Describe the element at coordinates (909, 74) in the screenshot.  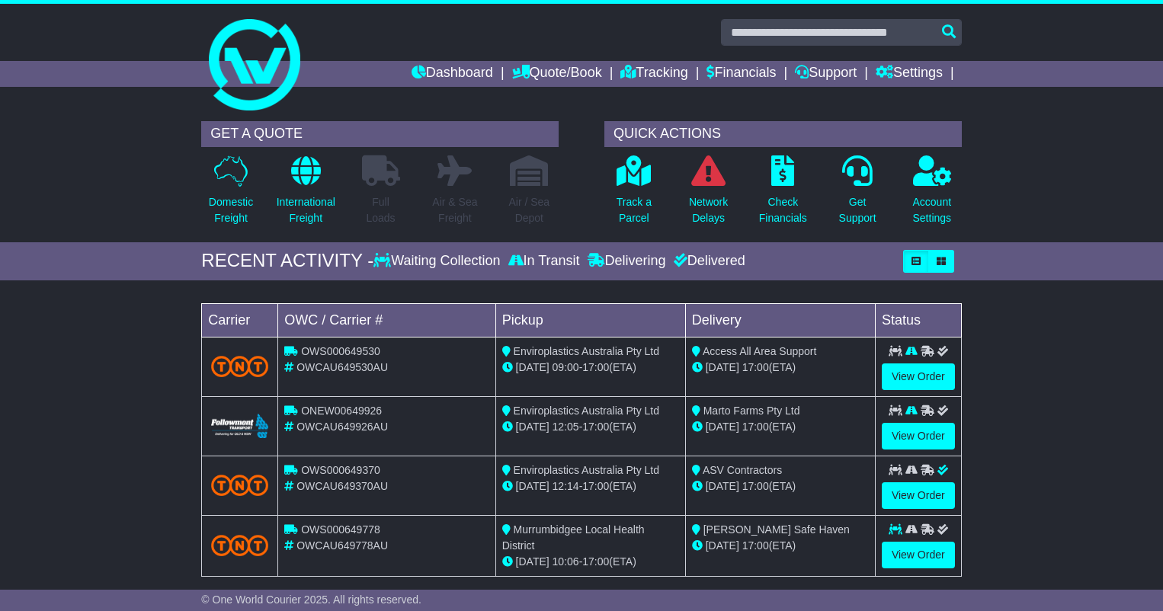
I see `a: Settings` at that location.